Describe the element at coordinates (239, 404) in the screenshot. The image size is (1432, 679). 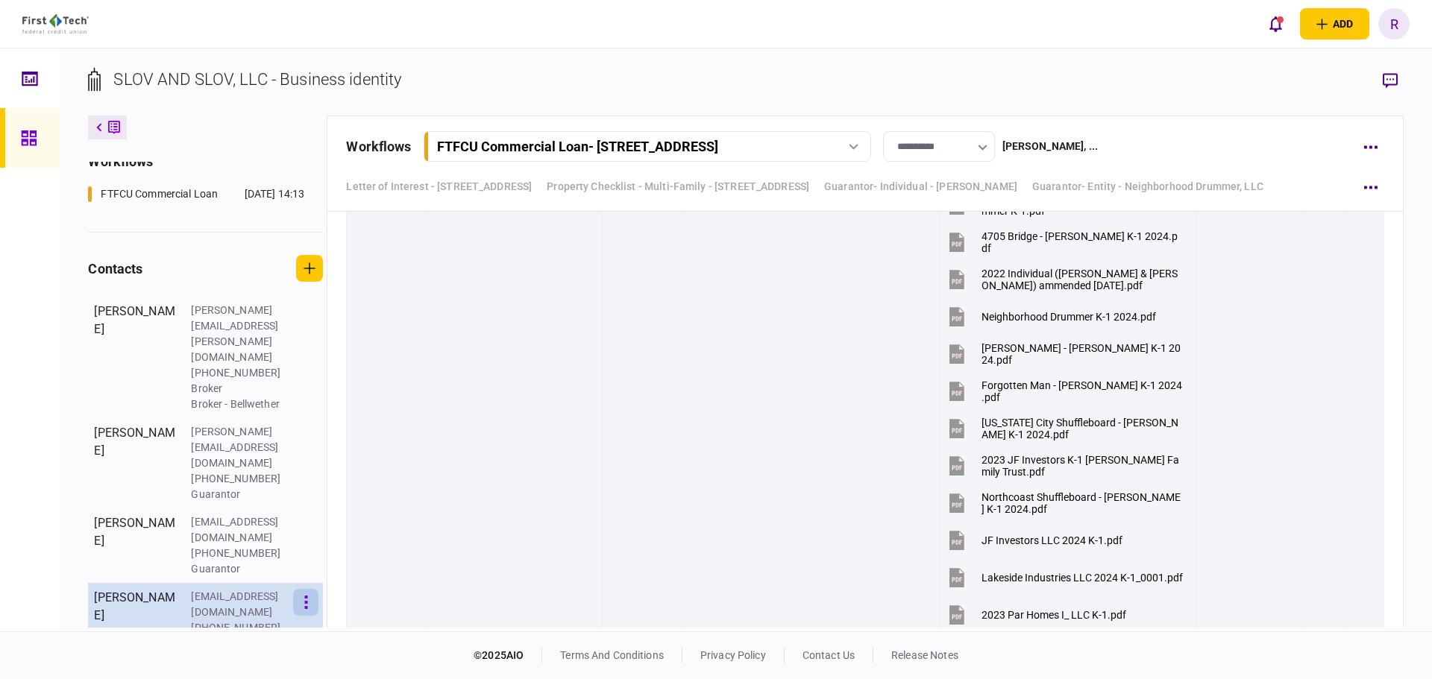
I see `div: Broker - Bellwether` at that location.